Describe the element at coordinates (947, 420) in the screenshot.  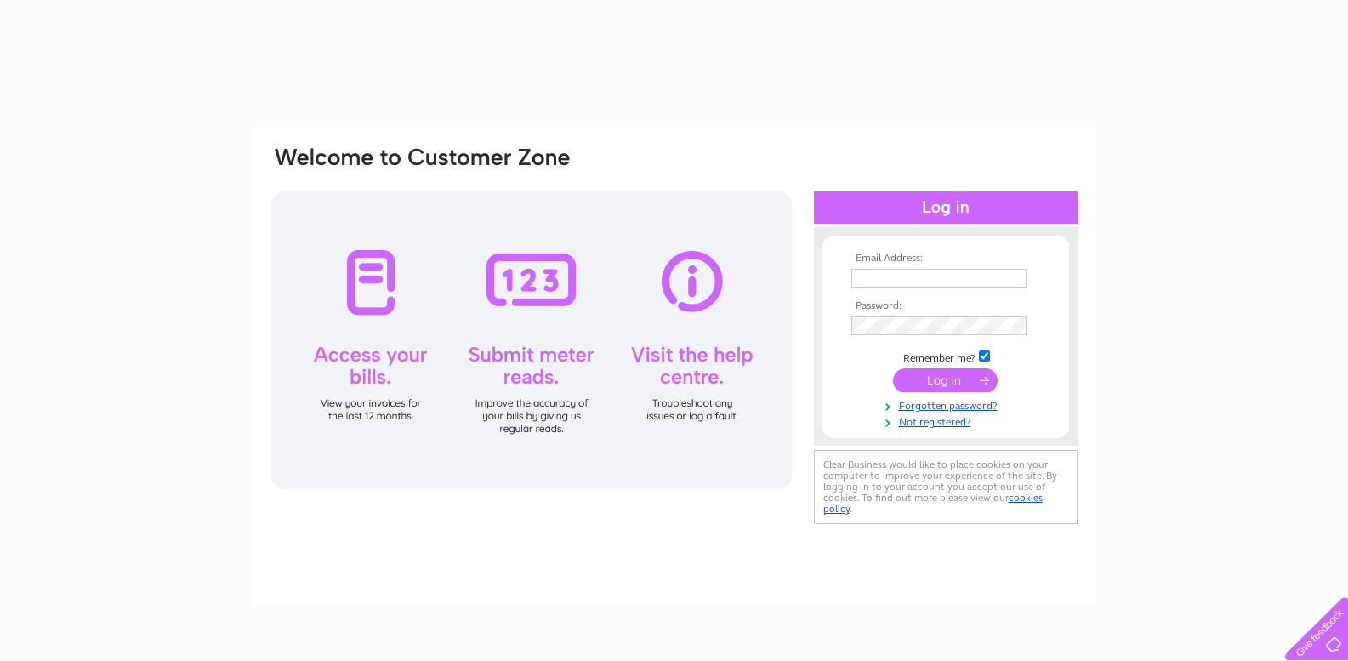
I see `a: Not registered?` at that location.